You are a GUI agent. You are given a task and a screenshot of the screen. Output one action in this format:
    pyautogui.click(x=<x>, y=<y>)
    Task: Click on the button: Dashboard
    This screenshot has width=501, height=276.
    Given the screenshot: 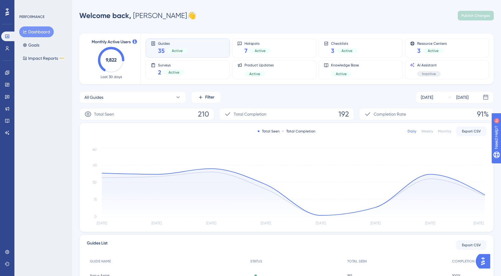 What is the action you would take?
    pyautogui.click(x=36, y=32)
    